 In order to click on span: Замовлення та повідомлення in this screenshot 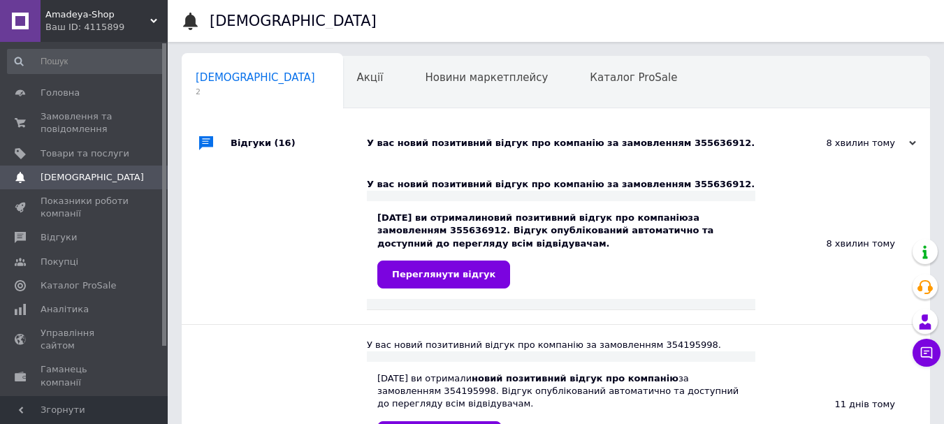, I will do `click(85, 123)`.